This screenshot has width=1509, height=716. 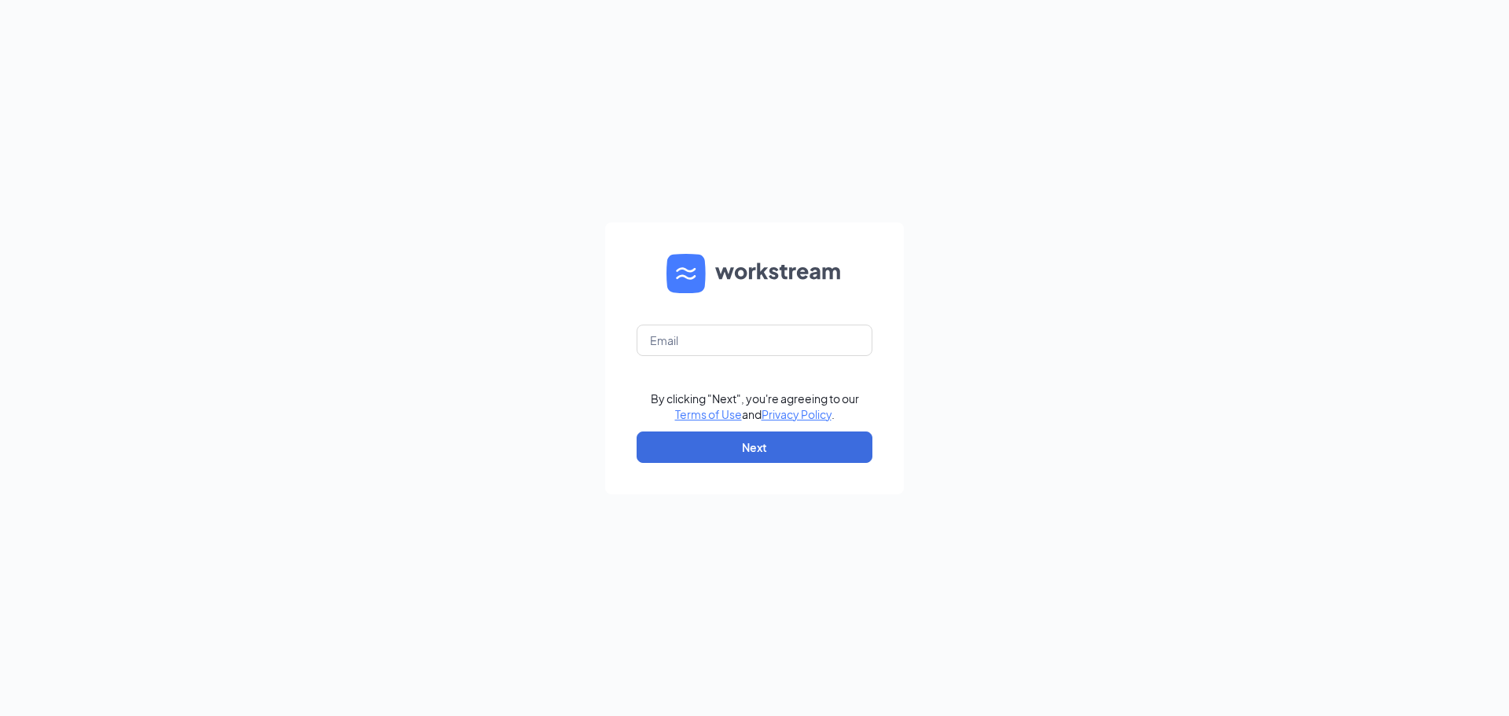 What do you see at coordinates (708, 414) in the screenshot?
I see `a: Terms of Use` at bounding box center [708, 414].